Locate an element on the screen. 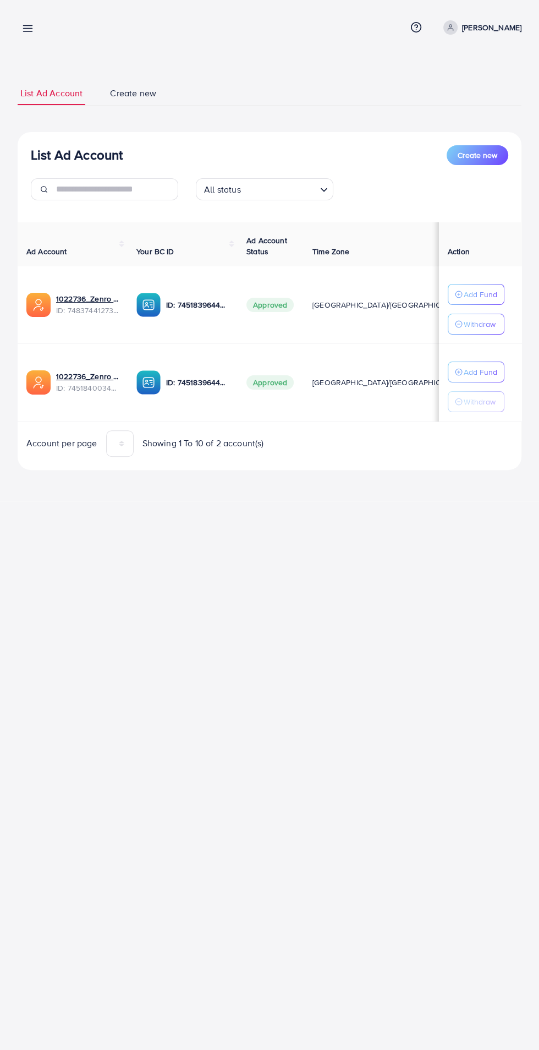 The width and height of the screenshot is (539, 1050). span: List Ad Account is located at coordinates (51, 93).